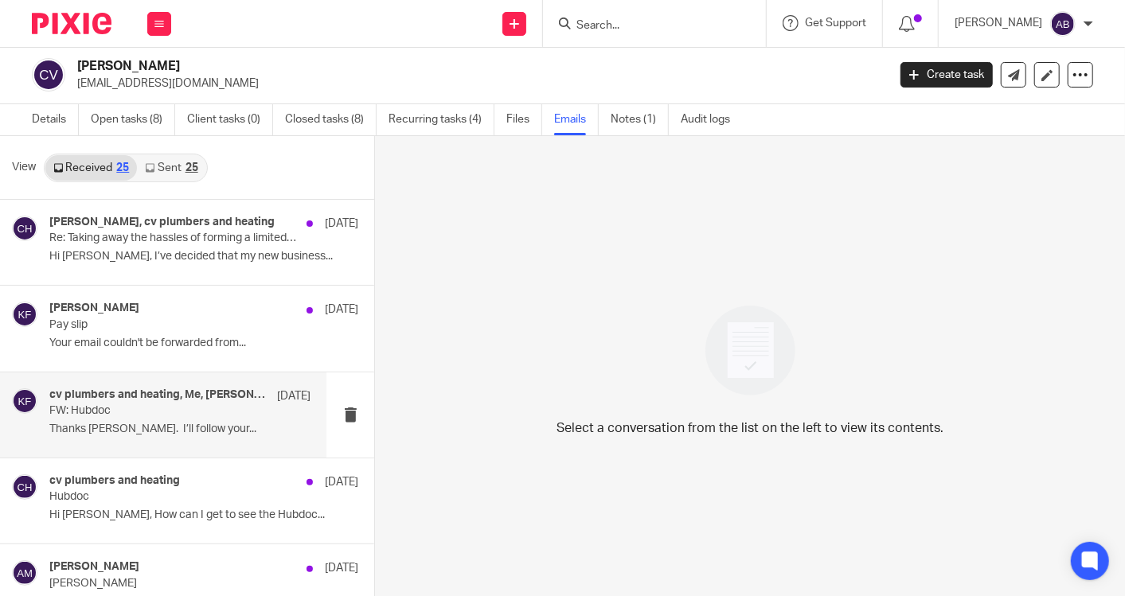 The height and width of the screenshot is (596, 1125). Describe the element at coordinates (55, 119) in the screenshot. I see `a: Details` at that location.